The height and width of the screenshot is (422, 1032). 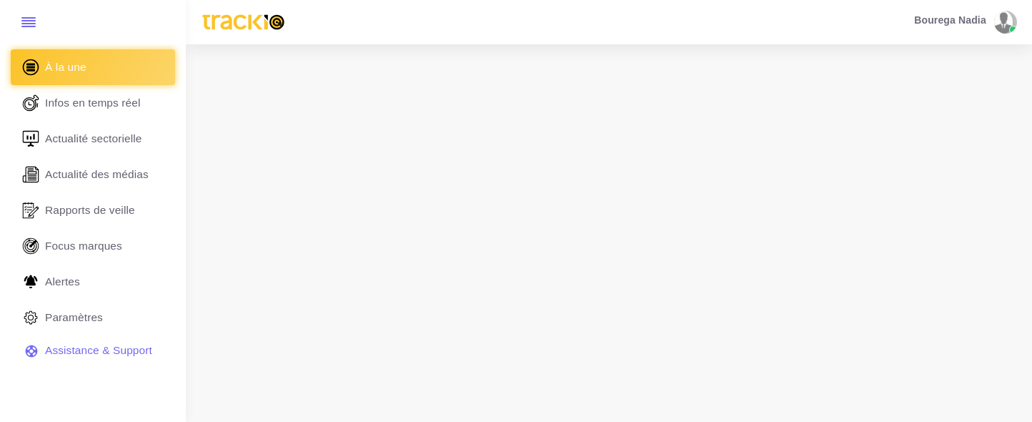 What do you see at coordinates (93, 246) in the screenshot?
I see `a: Focus marques` at bounding box center [93, 246].